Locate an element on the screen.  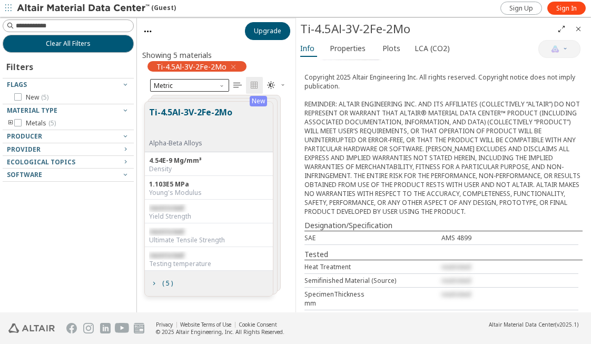
span: Plots is located at coordinates (391, 48).